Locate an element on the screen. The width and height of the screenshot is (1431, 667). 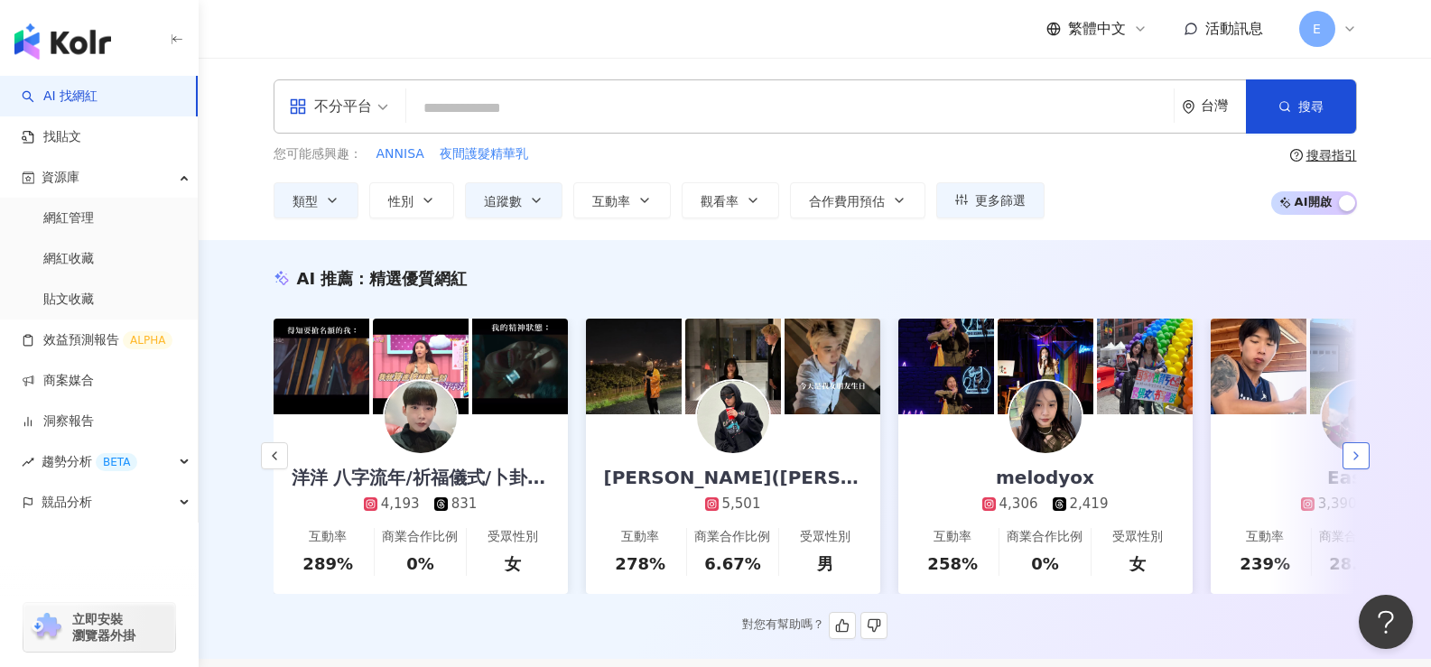
button: ANNISA is located at coordinates (400, 154).